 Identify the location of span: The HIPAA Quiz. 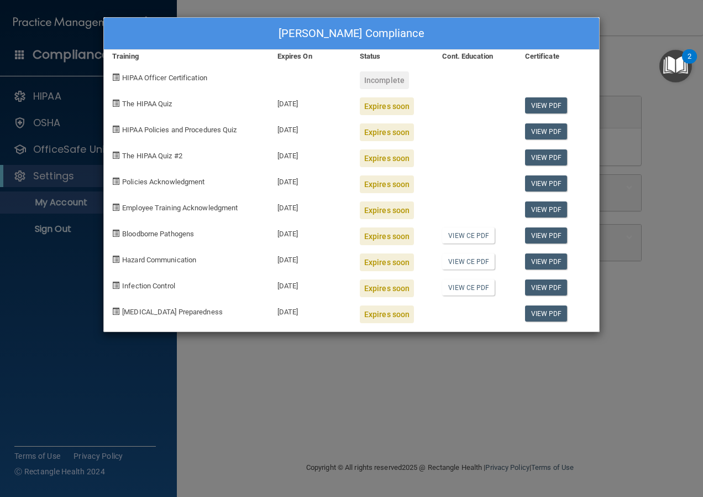
(147, 103).